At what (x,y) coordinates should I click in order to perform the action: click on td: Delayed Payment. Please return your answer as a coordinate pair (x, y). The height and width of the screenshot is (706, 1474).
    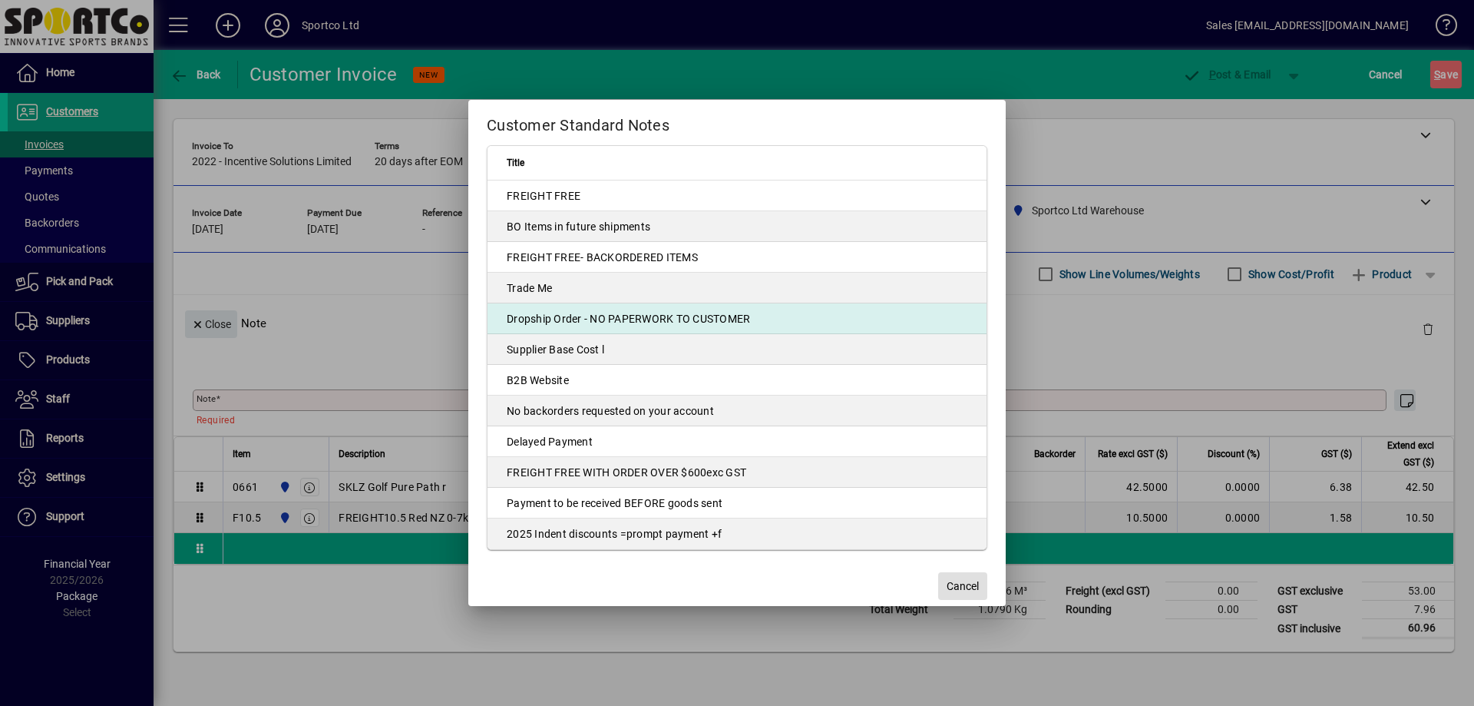
    Looking at the image, I should click on (737, 442).